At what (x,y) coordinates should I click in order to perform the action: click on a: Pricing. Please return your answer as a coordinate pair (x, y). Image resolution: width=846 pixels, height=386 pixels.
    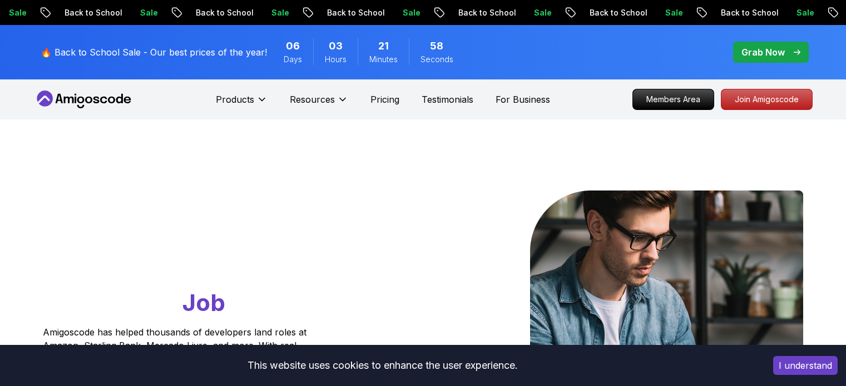
    Looking at the image, I should click on (385, 100).